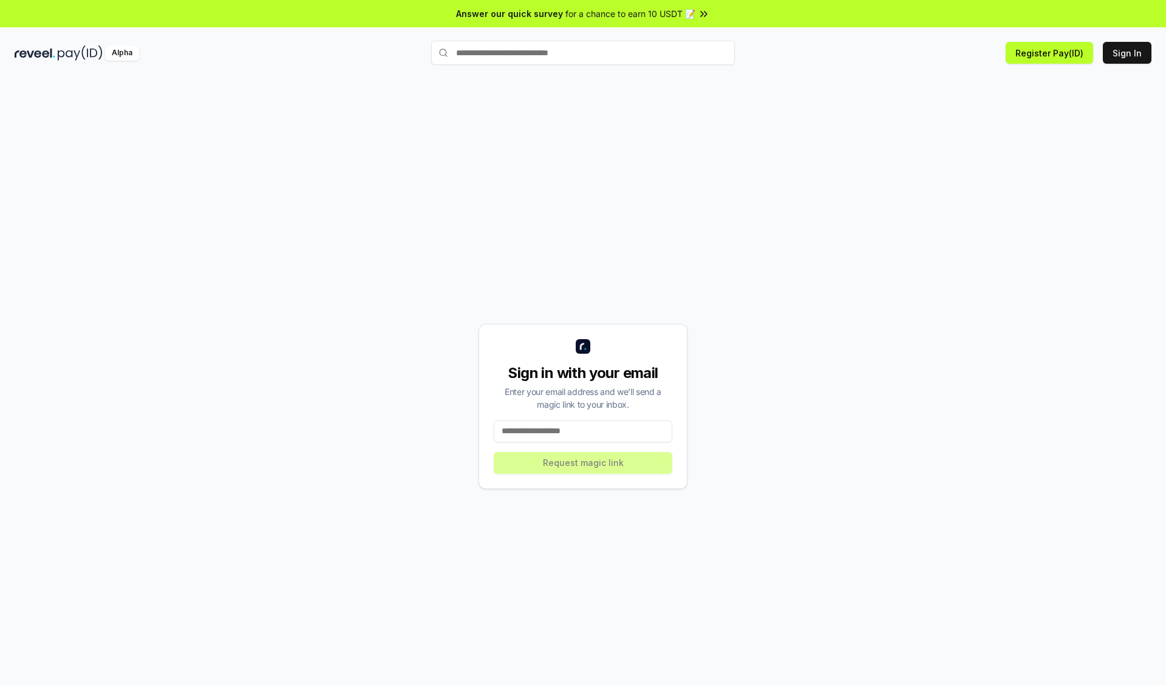 Image resolution: width=1166 pixels, height=685 pixels. Describe the element at coordinates (583, 373) in the screenshot. I see `div: Sign in with your email` at that location.